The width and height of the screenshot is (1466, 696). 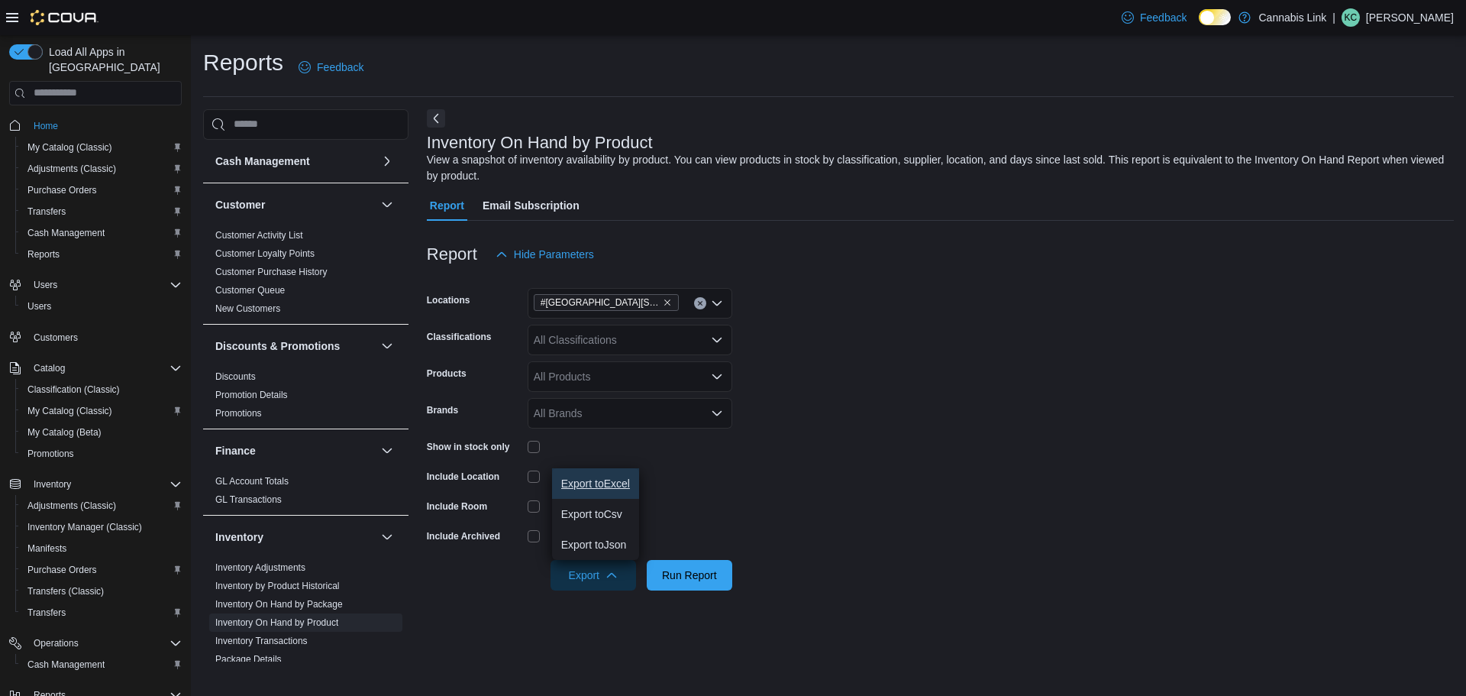 I want to click on span: Run Report, so click(x=690, y=575).